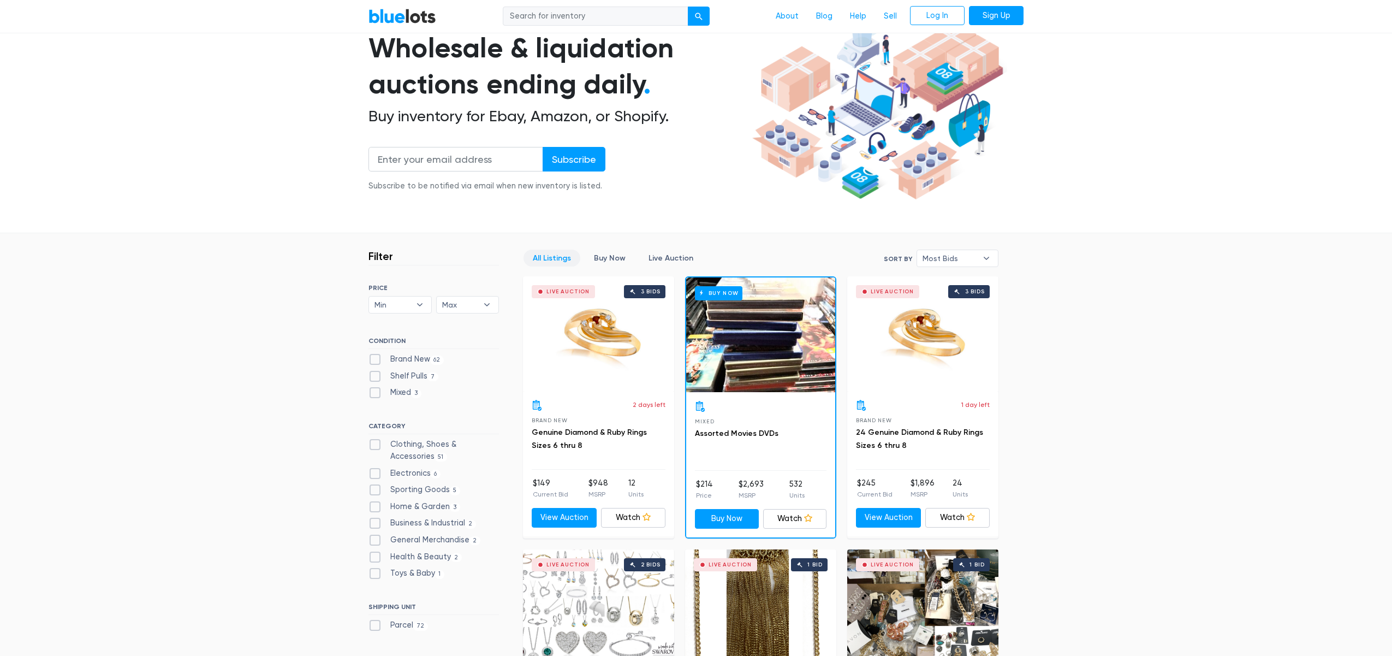 This screenshot has width=1392, height=656. What do you see at coordinates (704, 489) in the screenshot?
I see `li: $214` at bounding box center [704, 489].